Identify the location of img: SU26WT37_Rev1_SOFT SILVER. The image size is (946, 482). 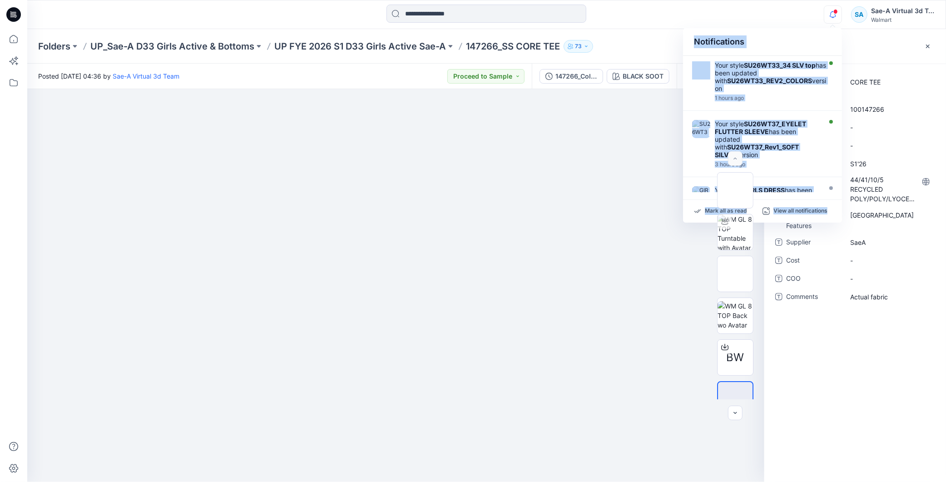
(701, 129).